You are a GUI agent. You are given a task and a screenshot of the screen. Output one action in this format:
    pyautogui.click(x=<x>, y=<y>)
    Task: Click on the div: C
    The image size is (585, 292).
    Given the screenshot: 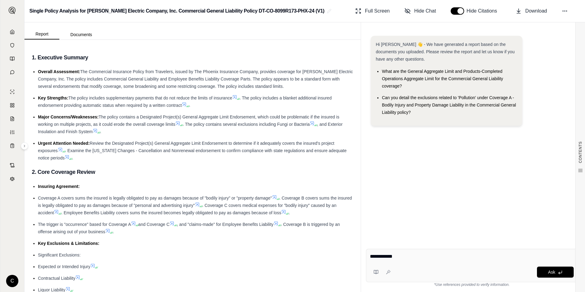 What is the action you would take?
    pyautogui.click(x=12, y=281)
    